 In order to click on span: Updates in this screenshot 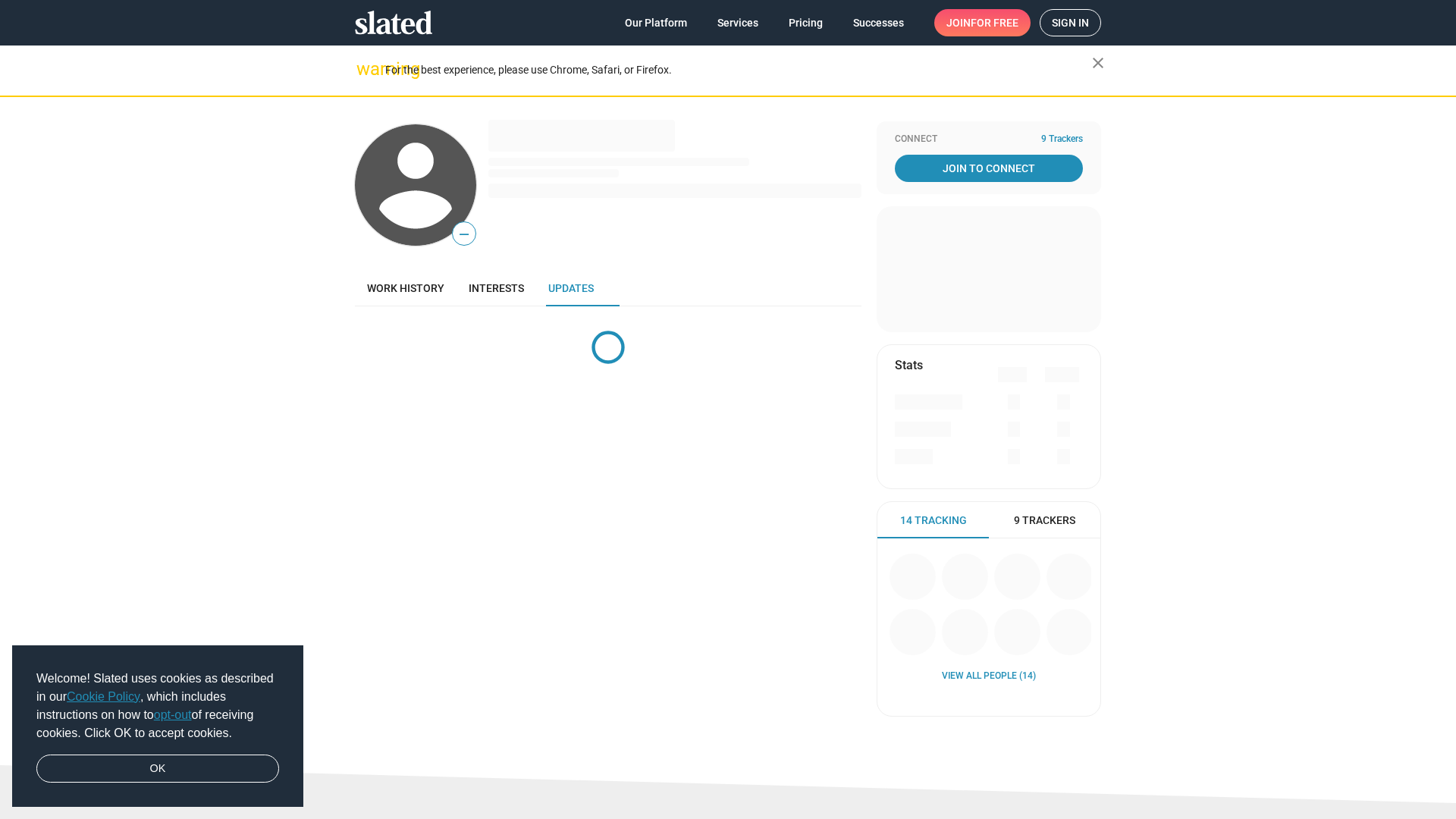, I will do `click(571, 288)`.